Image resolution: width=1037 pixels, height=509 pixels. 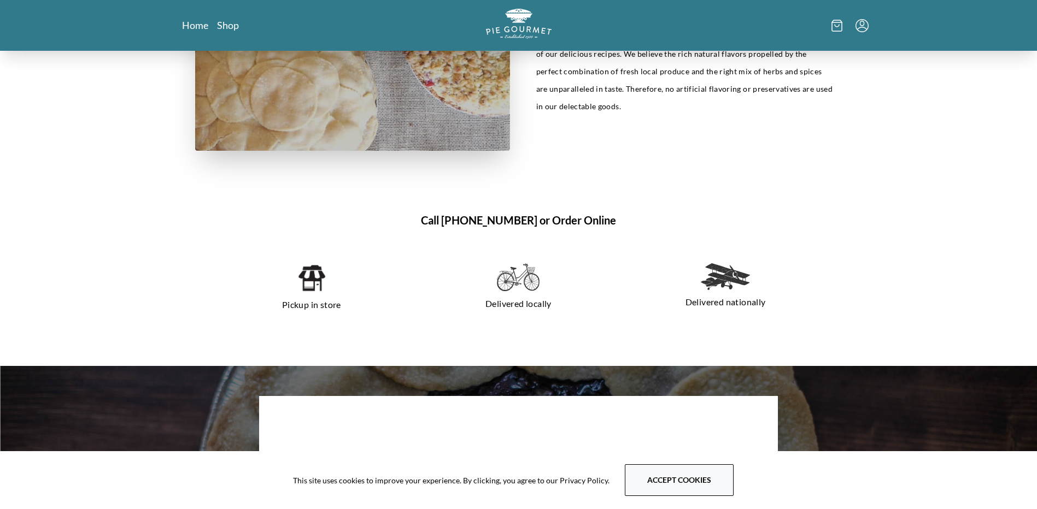 I want to click on a: Home, so click(x=195, y=25).